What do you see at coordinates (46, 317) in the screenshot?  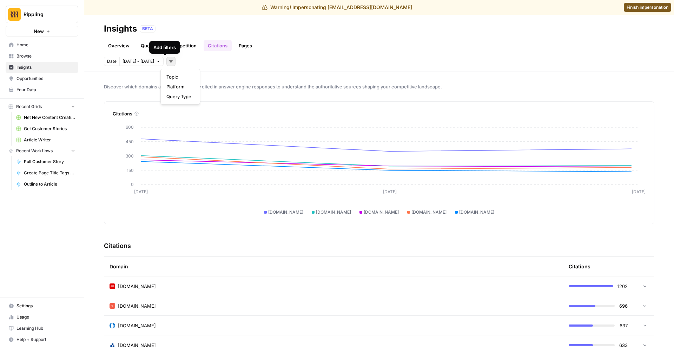 I see `span: Usage` at bounding box center [46, 317].